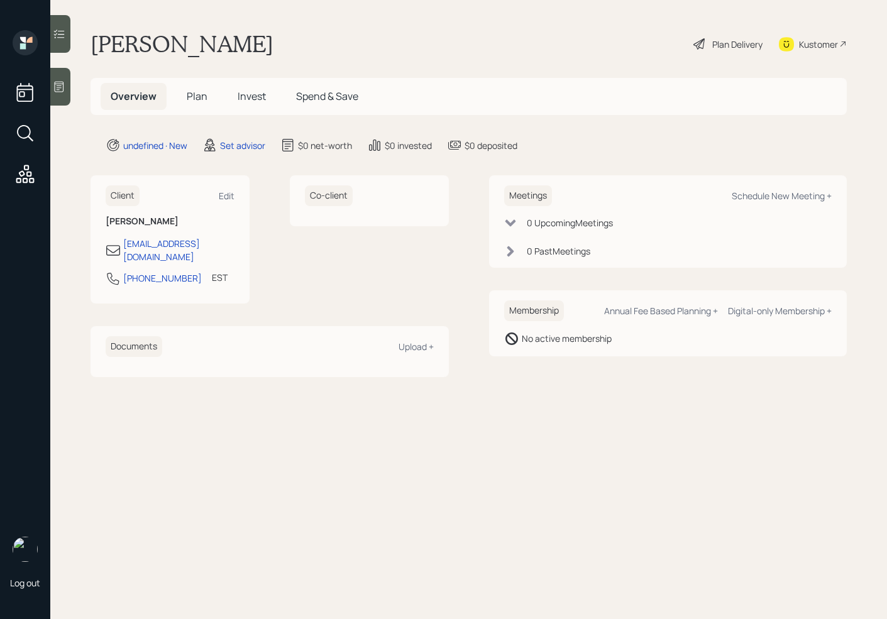 This screenshot has height=619, width=887. Describe the element at coordinates (25, 549) in the screenshot. I see `img: retirable_logo.png` at that location.